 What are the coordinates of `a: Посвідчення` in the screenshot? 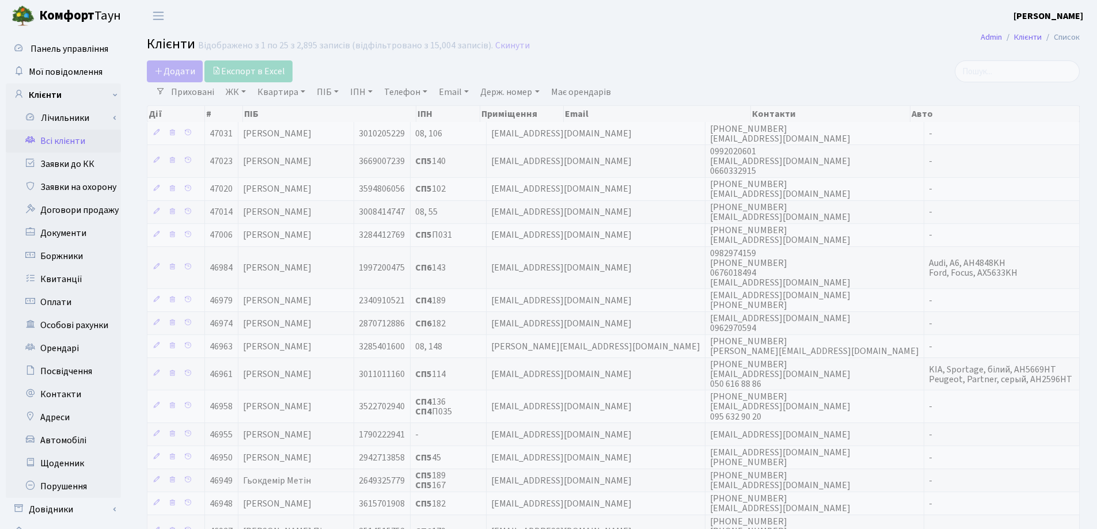 It's located at (63, 371).